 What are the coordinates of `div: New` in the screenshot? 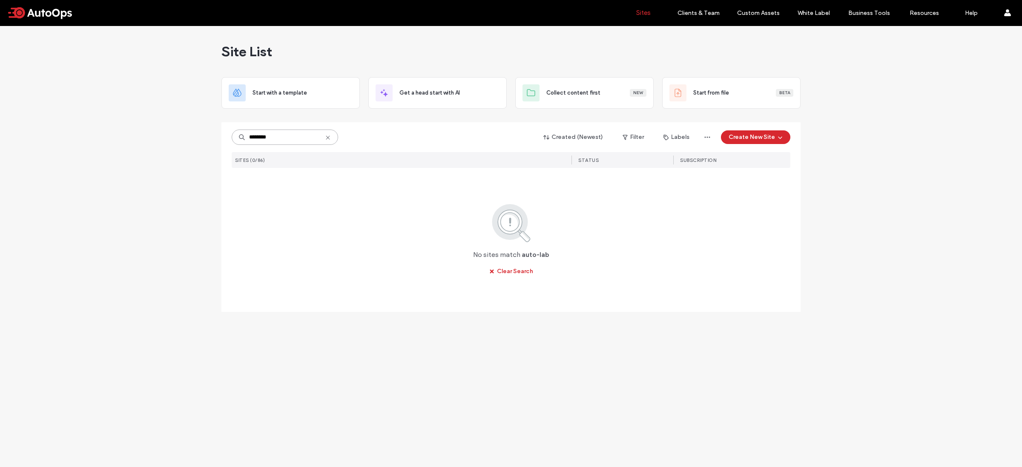 It's located at (638, 93).